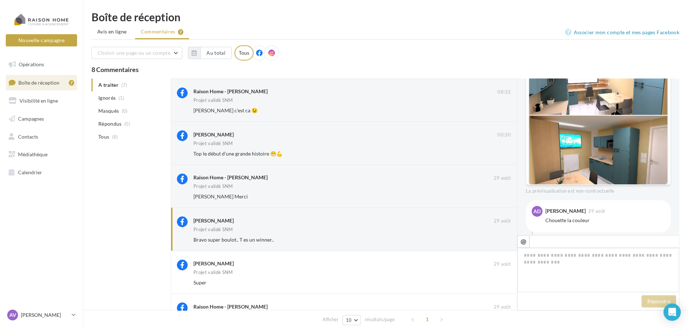 Image resolution: width=688 pixels, height=328 pixels. What do you see at coordinates (238, 154) in the screenshot?
I see `span: Top le début d’une grande histoire 😁💪` at bounding box center [238, 154].